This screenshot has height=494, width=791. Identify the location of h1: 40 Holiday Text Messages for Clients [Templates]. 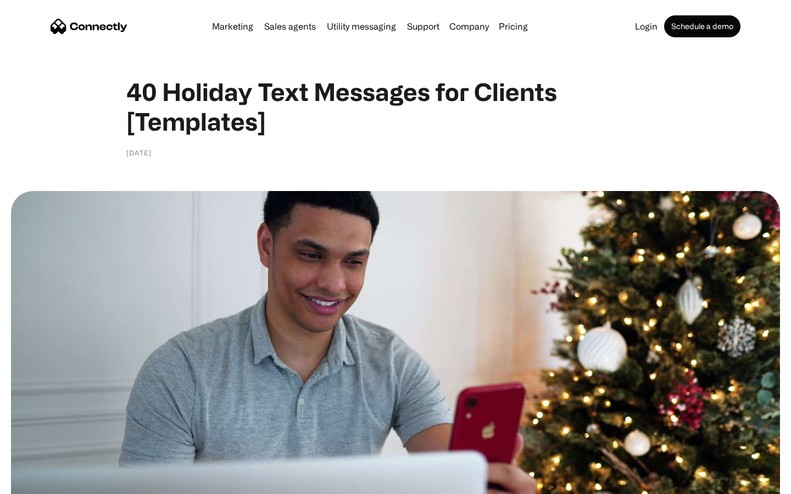
(395, 107).